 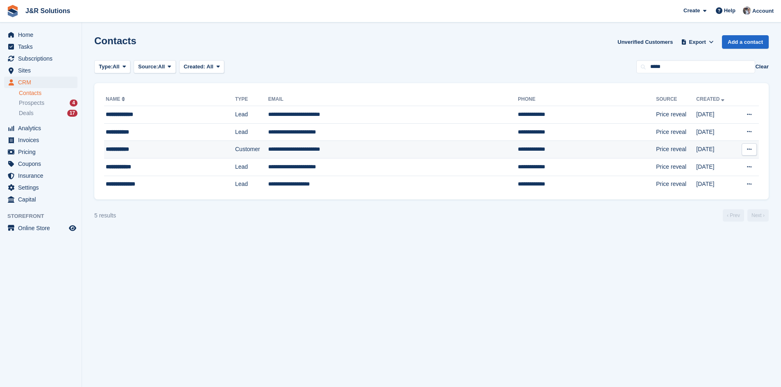 I want to click on td: Customer, so click(x=251, y=150).